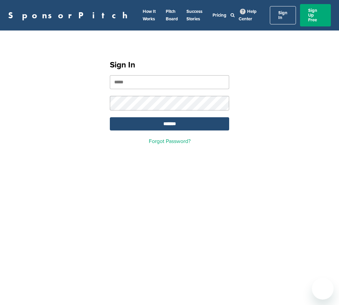 The height and width of the screenshot is (305, 339). What do you see at coordinates (170, 65) in the screenshot?
I see `h1: Sign In` at bounding box center [170, 65].